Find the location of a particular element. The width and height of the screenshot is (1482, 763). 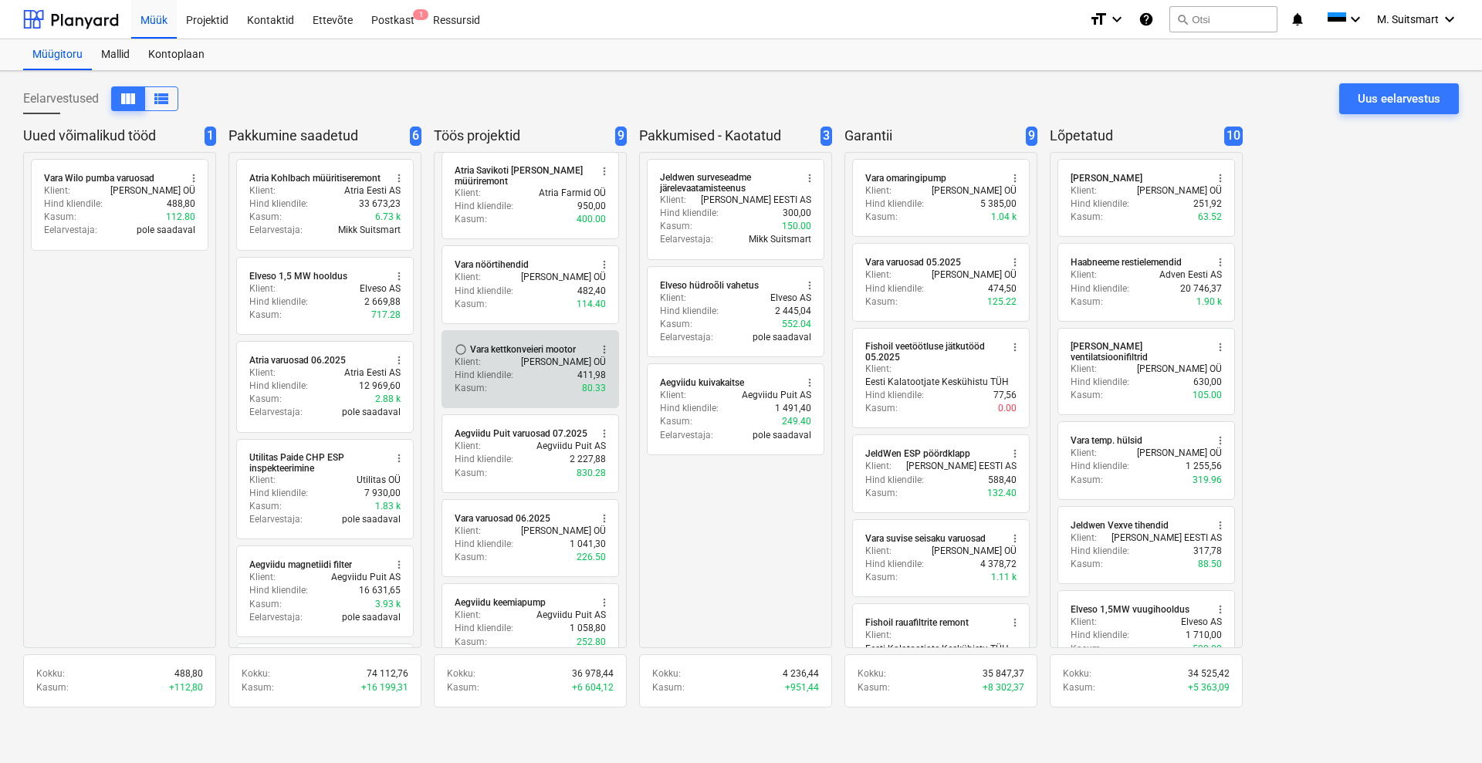

p: 2 669,88 is located at coordinates (382, 302).